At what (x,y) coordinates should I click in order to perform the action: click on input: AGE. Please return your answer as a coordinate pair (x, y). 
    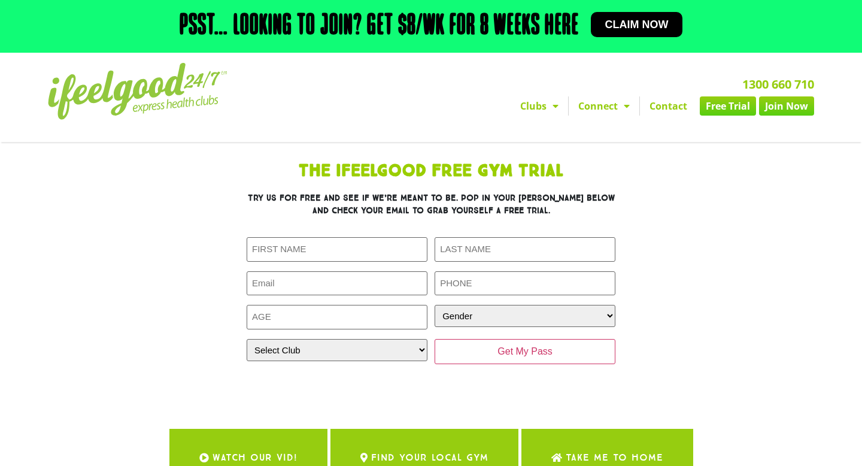
    Looking at the image, I should click on (337, 317).